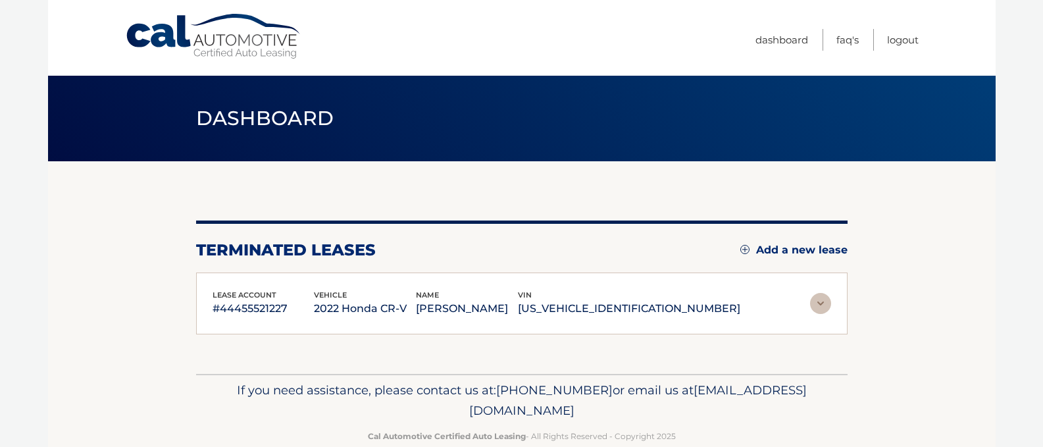  I want to click on a: Add a new lease, so click(794, 250).